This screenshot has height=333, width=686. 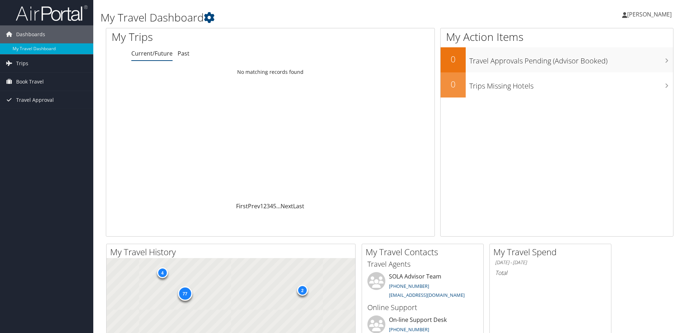 What do you see at coordinates (423, 287) in the screenshot?
I see `li: SOLA Advisor Team` at bounding box center [423, 287].